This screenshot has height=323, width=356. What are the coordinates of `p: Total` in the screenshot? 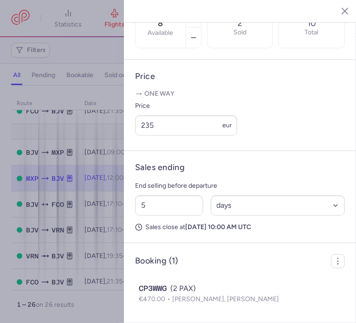 It's located at (312, 32).